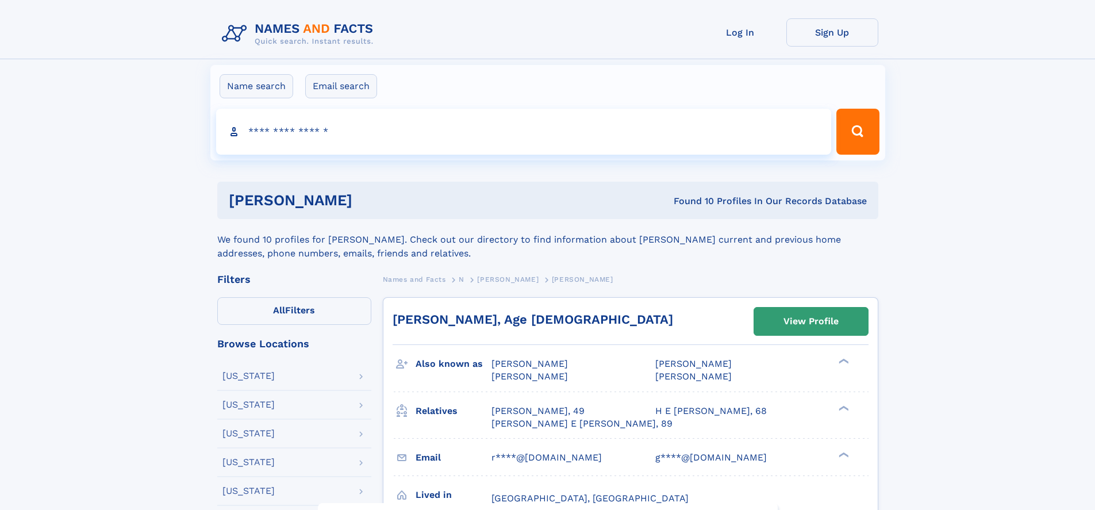 This screenshot has width=1095, height=510. Describe the element at coordinates (341, 86) in the screenshot. I see `label: Email search` at that location.